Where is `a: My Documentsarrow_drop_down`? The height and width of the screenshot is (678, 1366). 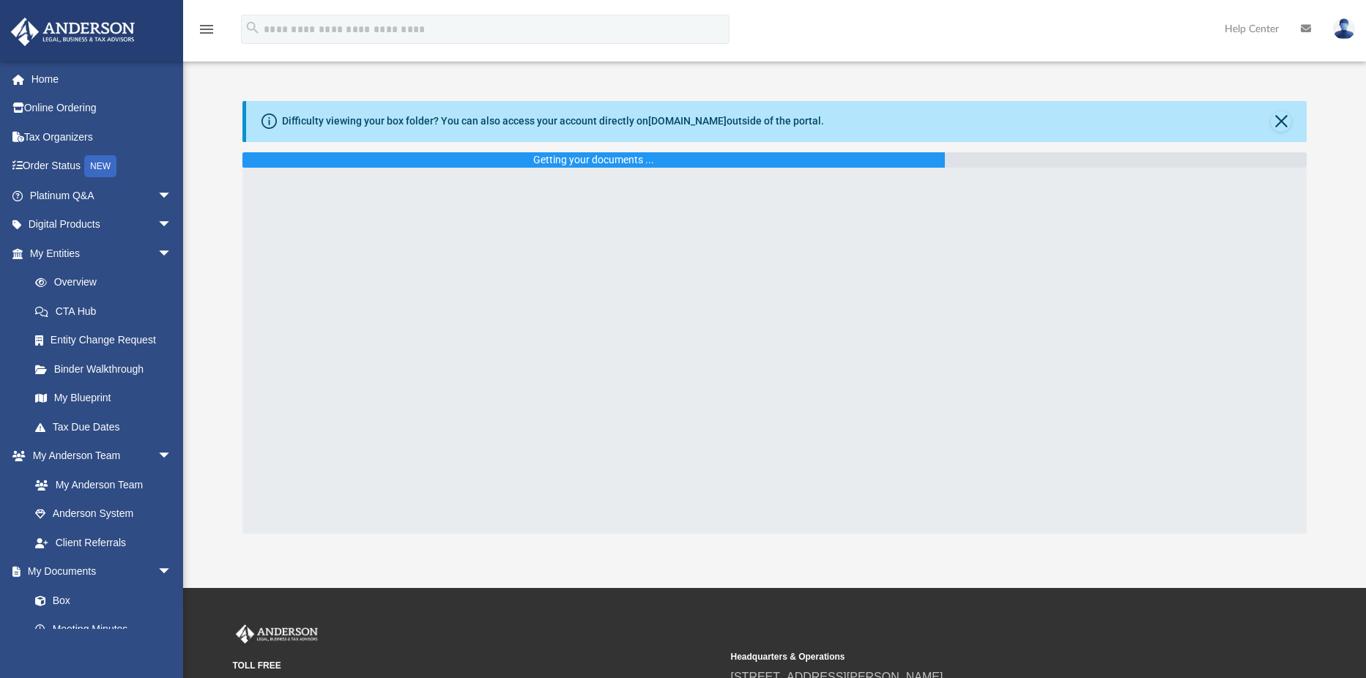 a: My Documentsarrow_drop_down is located at coordinates (98, 572).